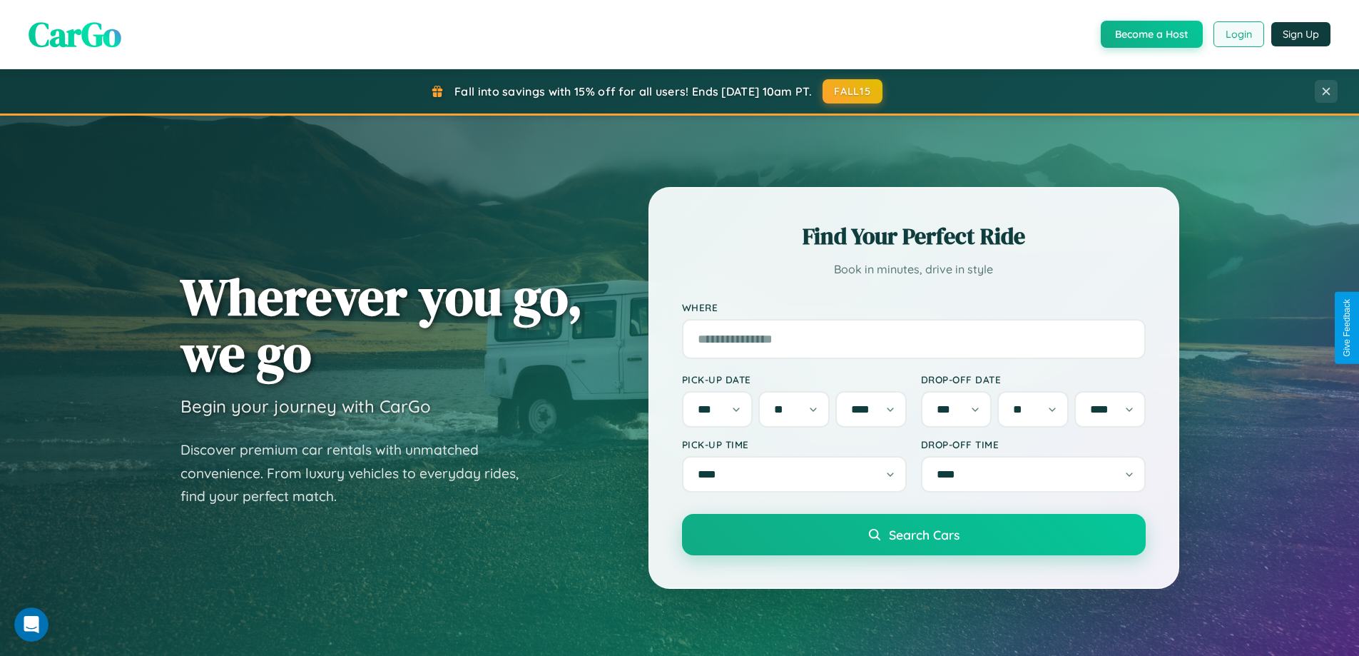 The width and height of the screenshot is (1359, 656). What do you see at coordinates (359, 473) in the screenshot?
I see `p: Discover premium car rentals with unmatched convenience. From luxury vehicles to everyday rides, ...` at bounding box center [359, 473].